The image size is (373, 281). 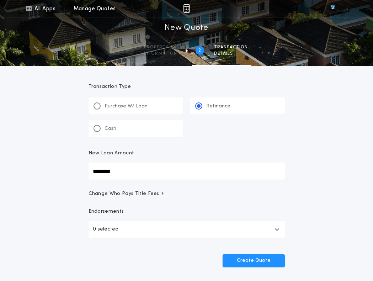 I want to click on p: New Loan Amount, so click(x=111, y=153).